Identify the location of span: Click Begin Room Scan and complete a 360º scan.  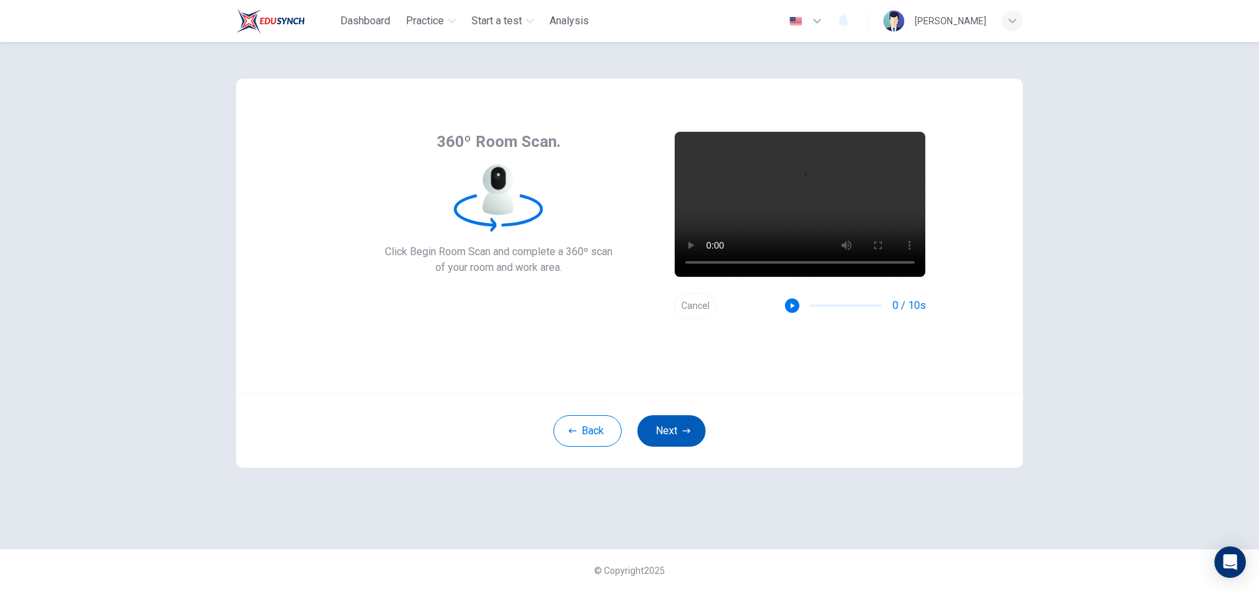
(498, 252).